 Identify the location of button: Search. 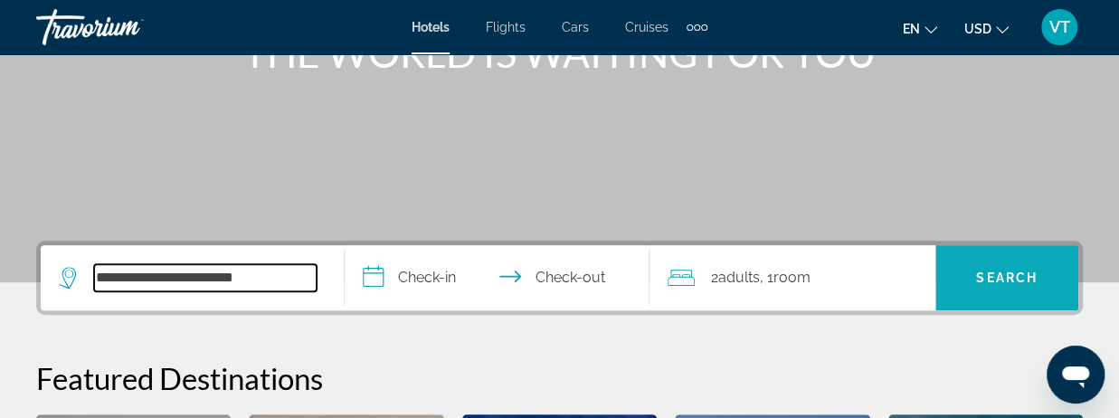
(1007, 278).